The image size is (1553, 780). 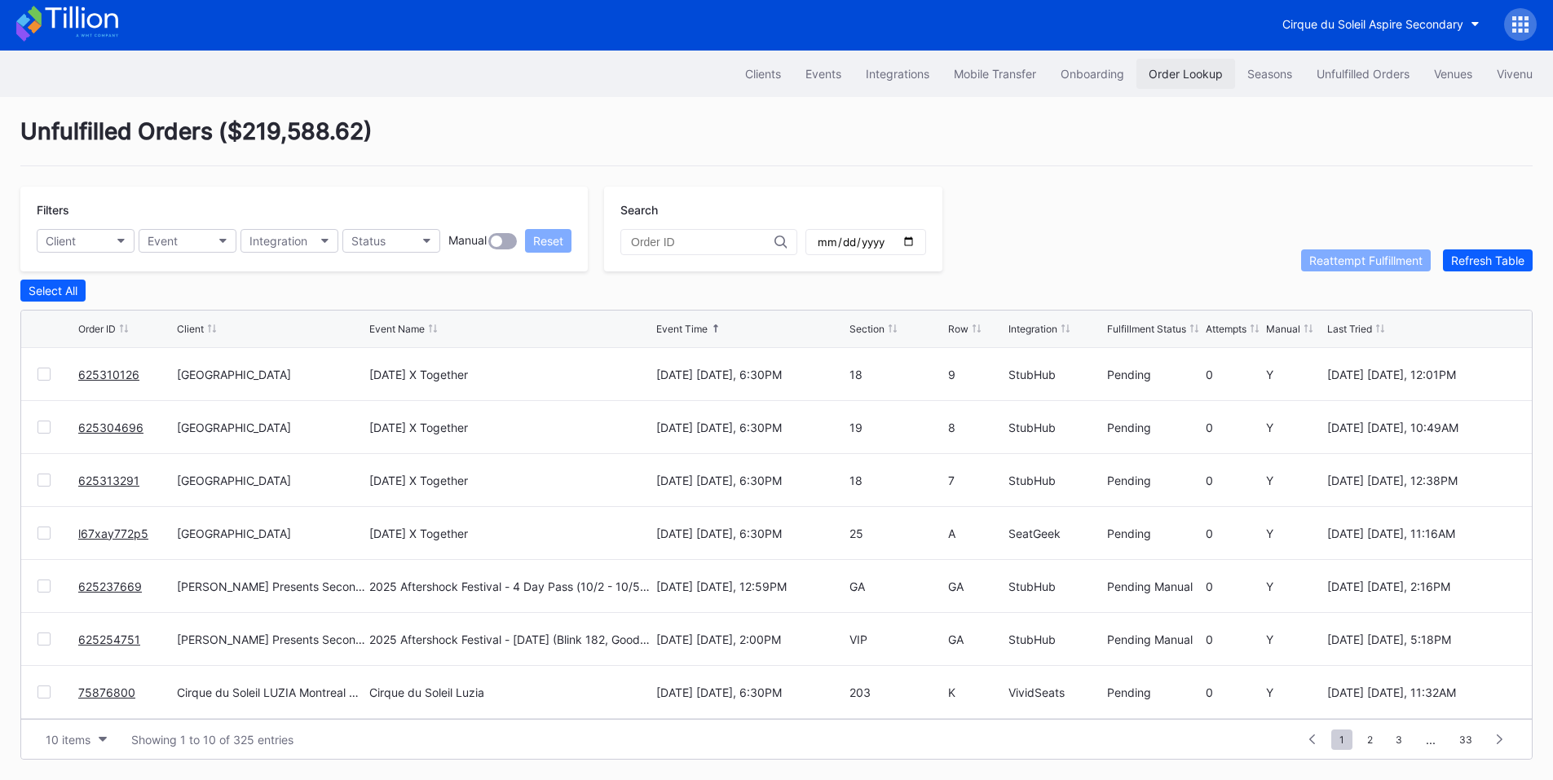 I want to click on a: Clients, so click(x=763, y=73).